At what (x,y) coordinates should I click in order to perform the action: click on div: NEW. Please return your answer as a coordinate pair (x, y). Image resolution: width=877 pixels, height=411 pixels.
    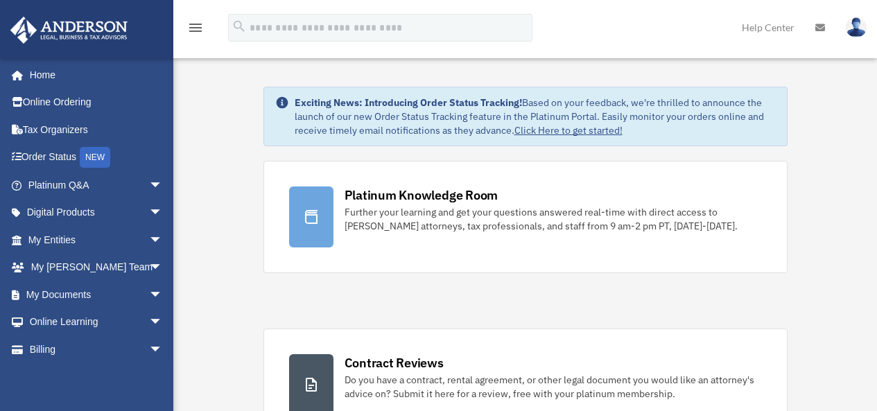
    Looking at the image, I should click on (95, 157).